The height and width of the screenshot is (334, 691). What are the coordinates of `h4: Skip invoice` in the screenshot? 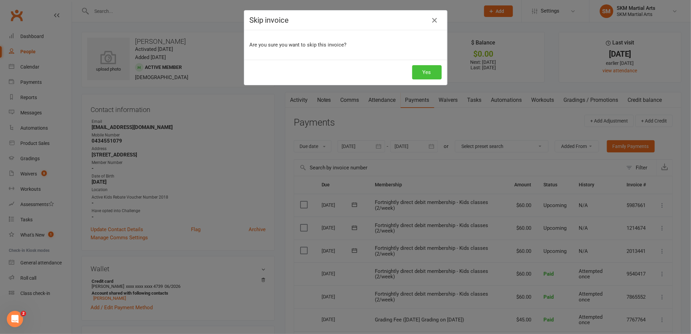 It's located at (346, 20).